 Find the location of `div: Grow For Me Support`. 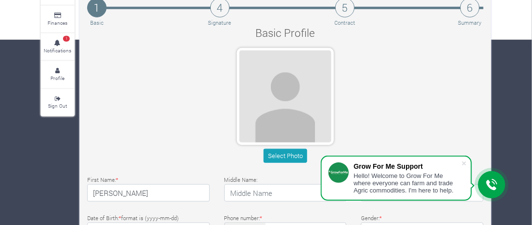

div: Grow For Me Support is located at coordinates (408, 166).